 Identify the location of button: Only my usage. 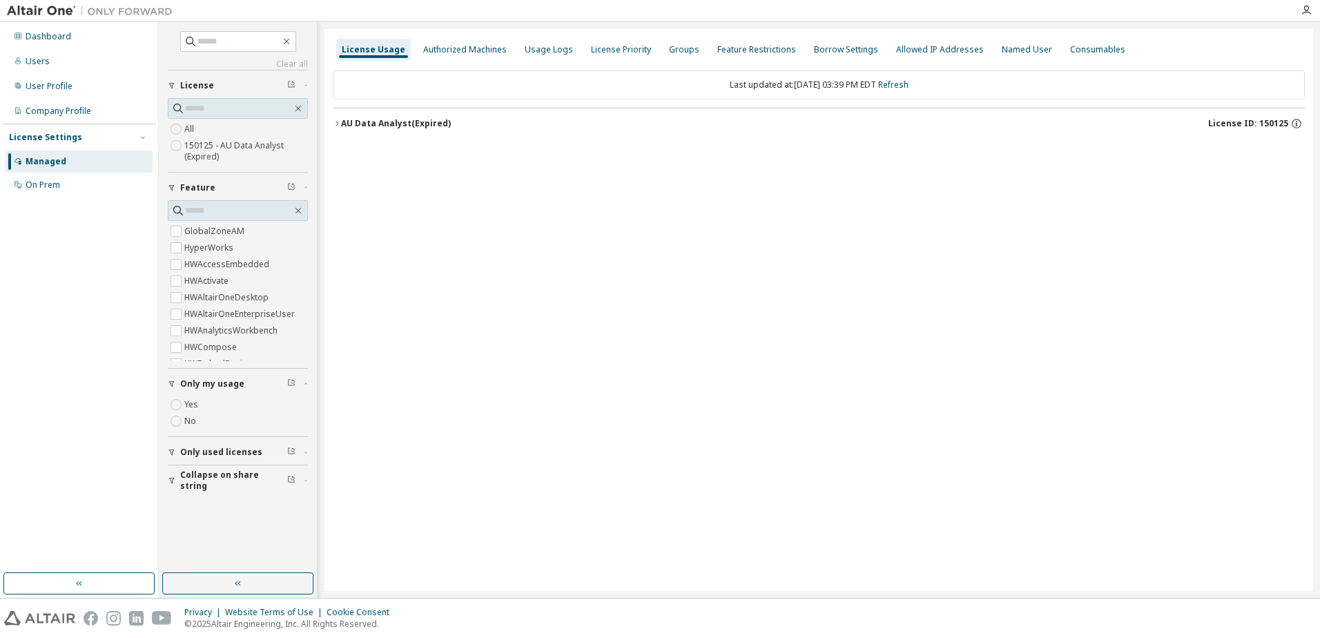
(238, 384).